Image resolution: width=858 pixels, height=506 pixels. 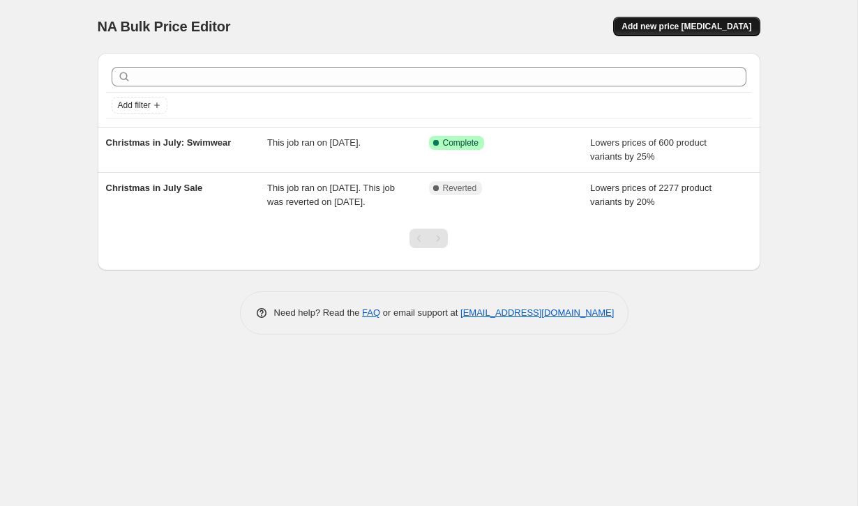 I want to click on span: or email support at, so click(x=420, y=312).